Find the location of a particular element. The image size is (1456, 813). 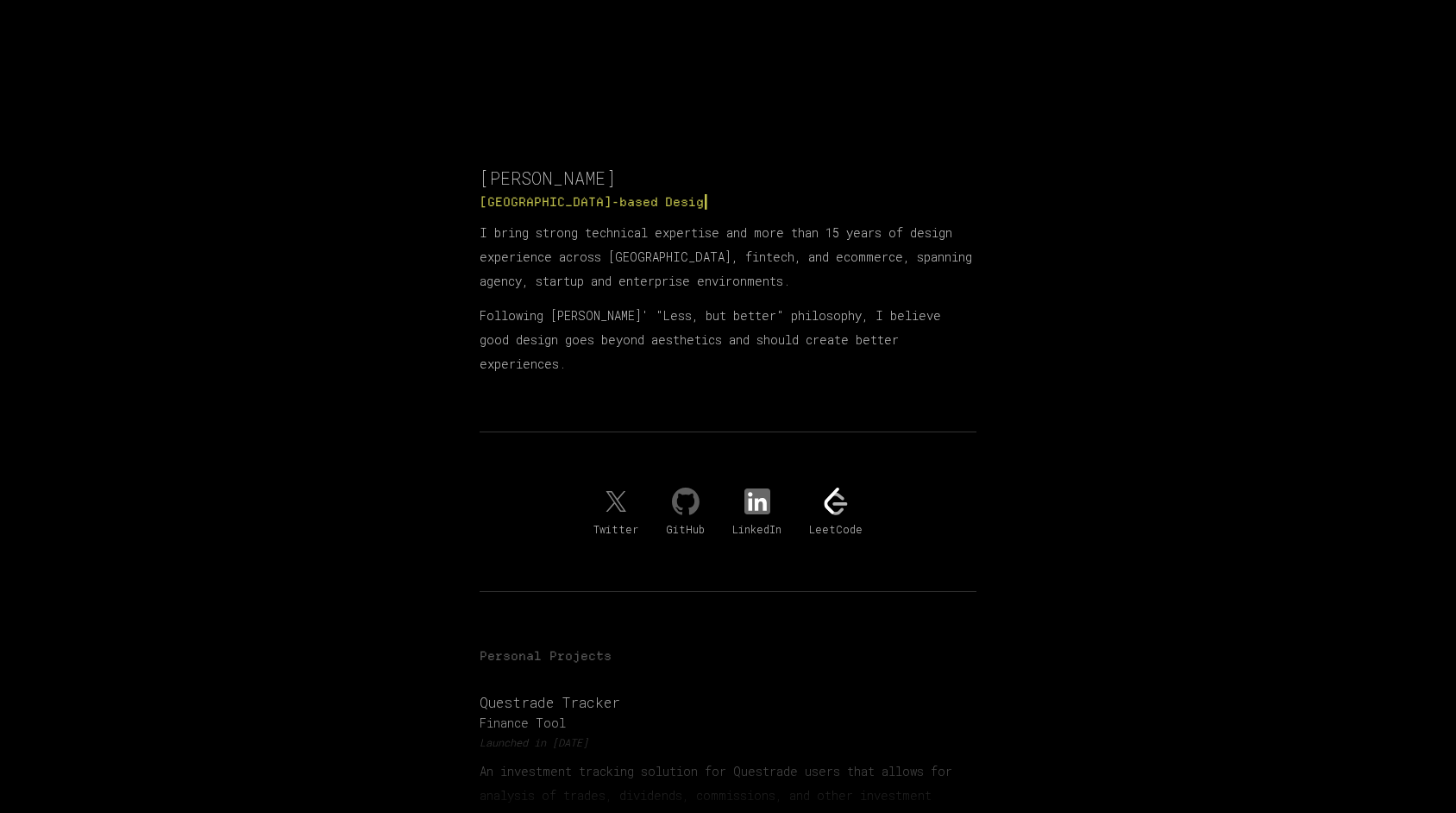

p: Finance Tool is located at coordinates (728, 724).